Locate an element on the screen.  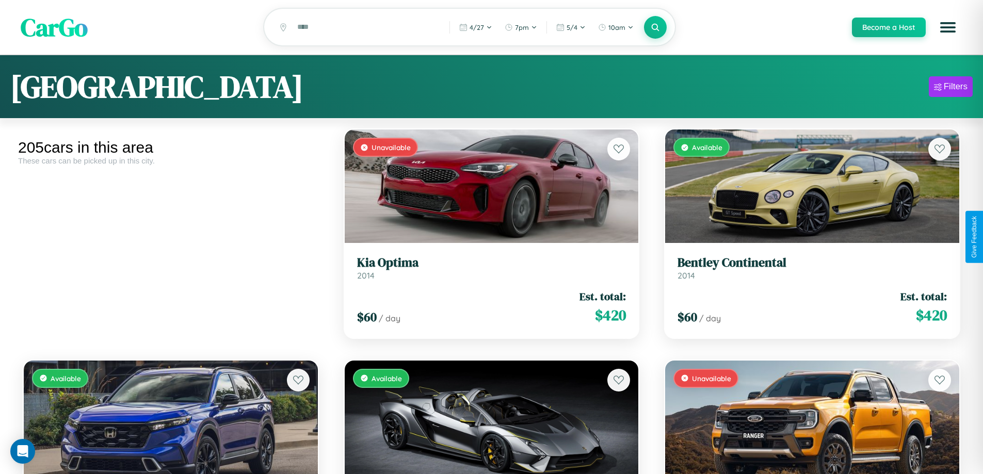
div: Open Intercom Messenger is located at coordinates (23, 452).